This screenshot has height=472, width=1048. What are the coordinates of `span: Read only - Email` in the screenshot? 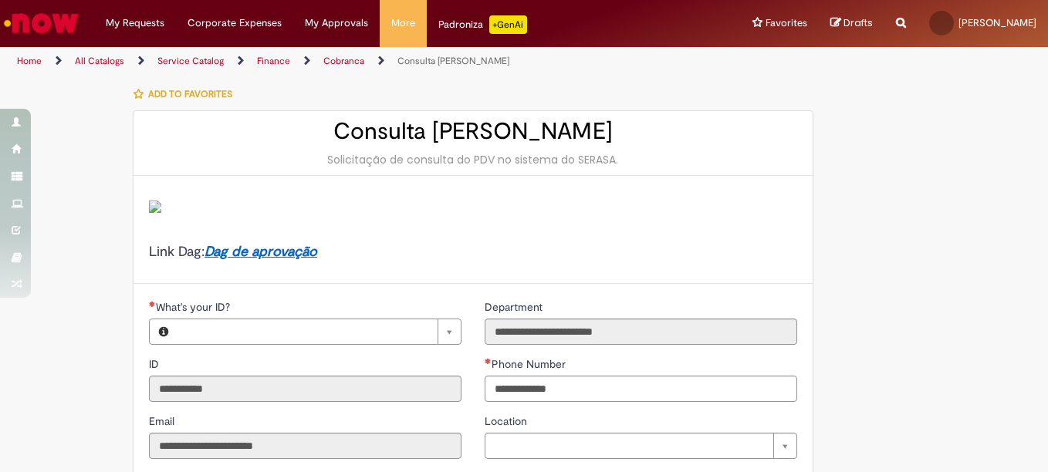 It's located at (163, 421).